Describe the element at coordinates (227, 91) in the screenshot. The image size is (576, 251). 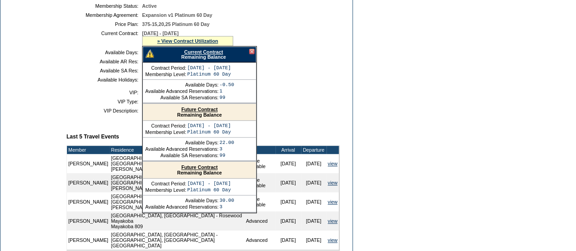
I see `td: 1` at that location.